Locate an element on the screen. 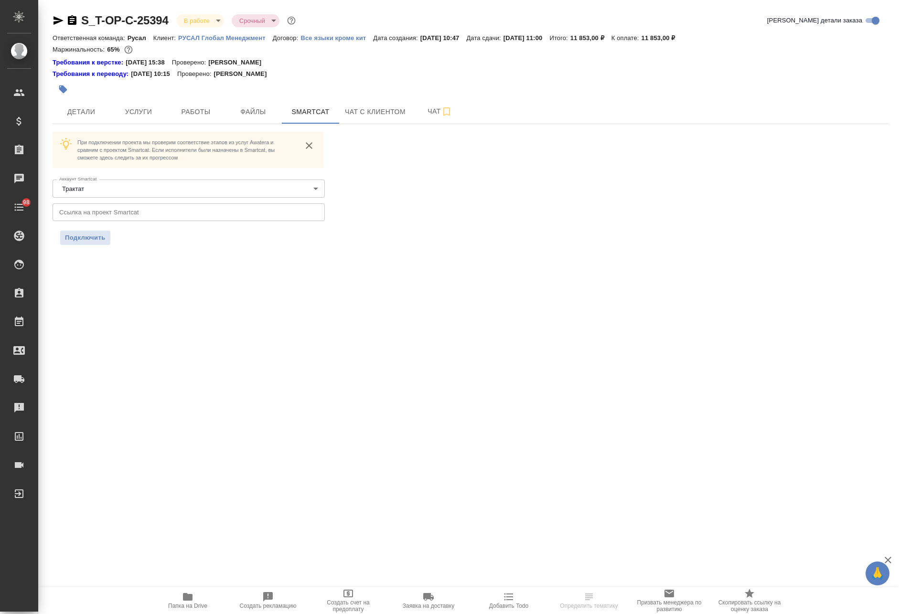 This screenshot has width=899, height=614. span: Детали is located at coordinates (81, 112).